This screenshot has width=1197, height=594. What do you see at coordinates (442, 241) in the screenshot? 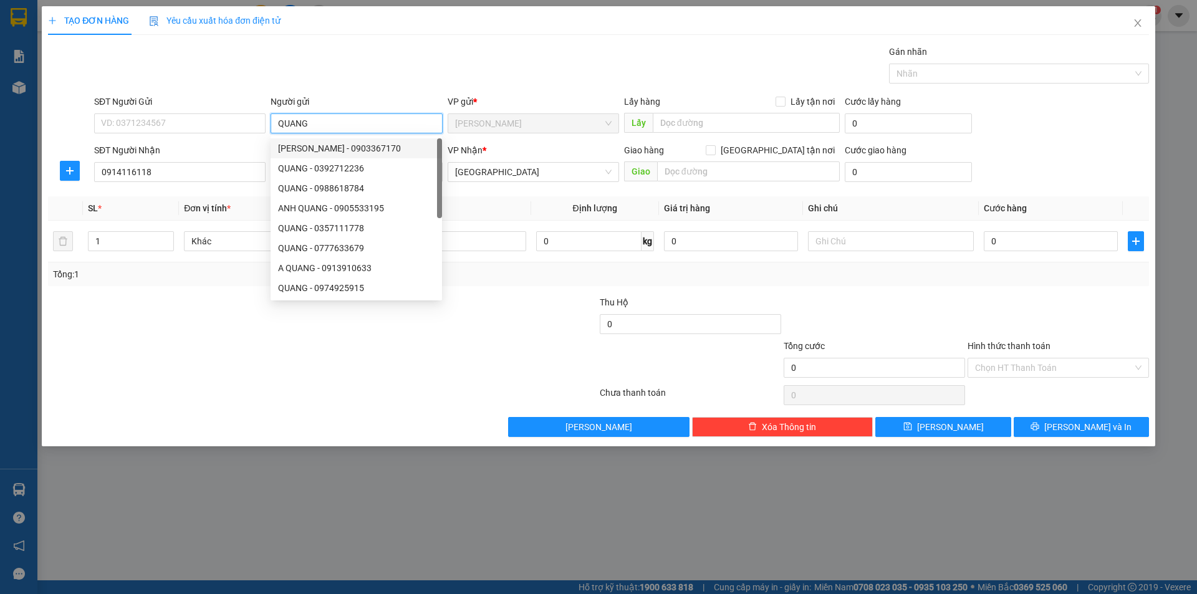
I see `input: VD: Bàn, Ghế` at bounding box center [442, 241].